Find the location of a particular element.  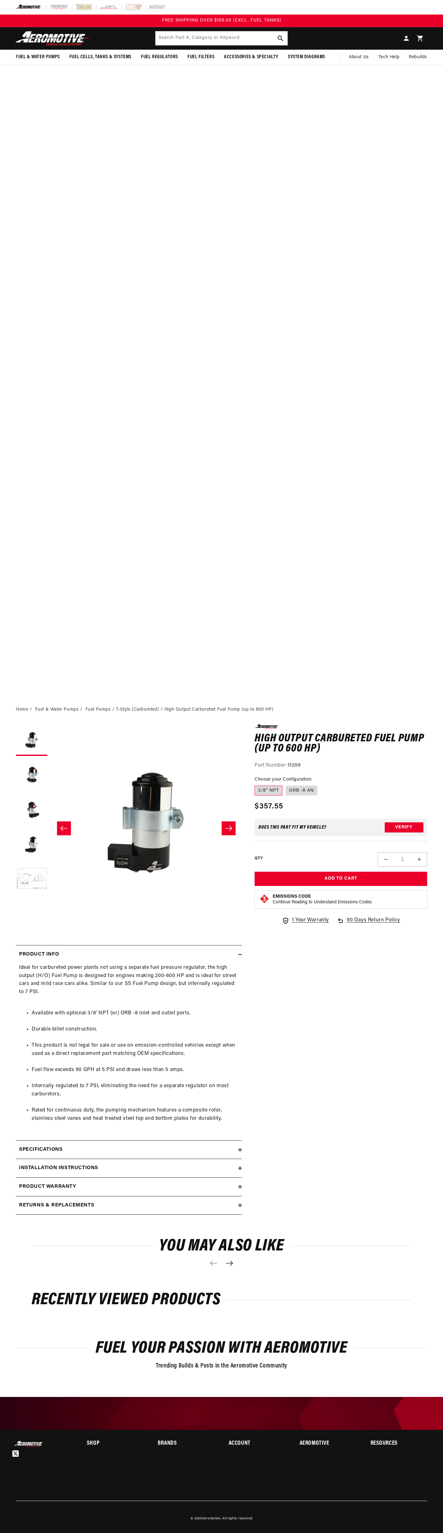

small: © 2025 . is located at coordinates (206, 1518).